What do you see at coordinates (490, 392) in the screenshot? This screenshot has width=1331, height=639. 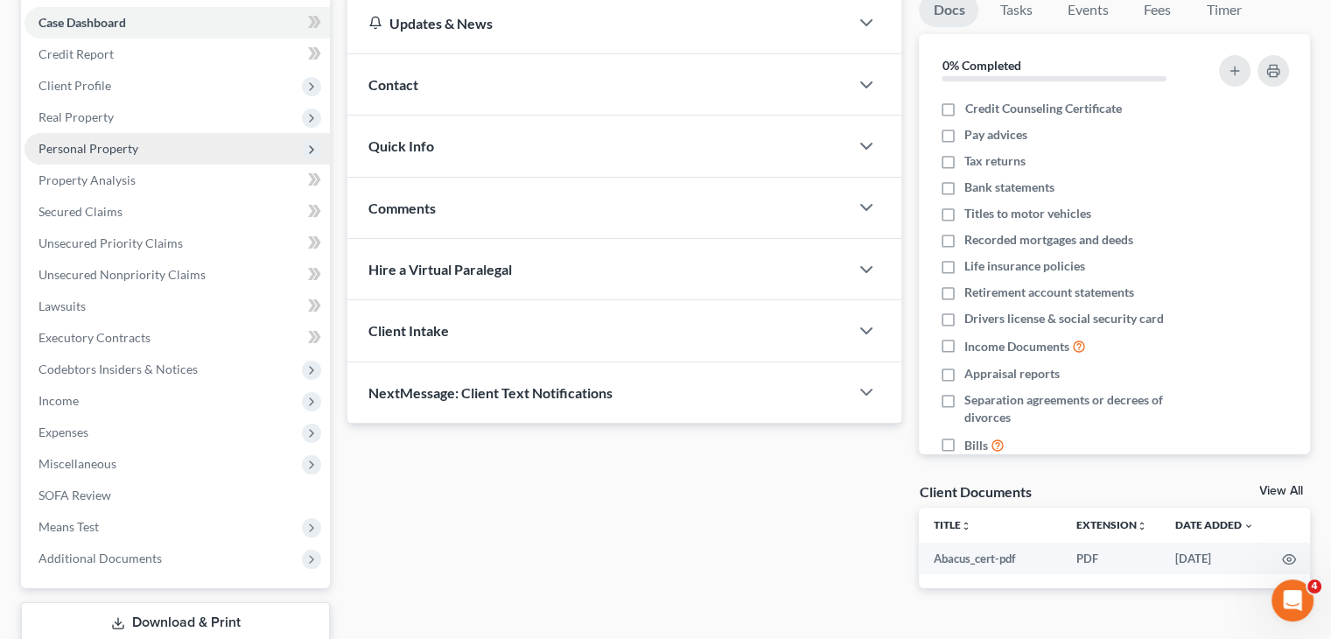 I see `span: NextMessage: Client Text Notifications` at bounding box center [490, 392].